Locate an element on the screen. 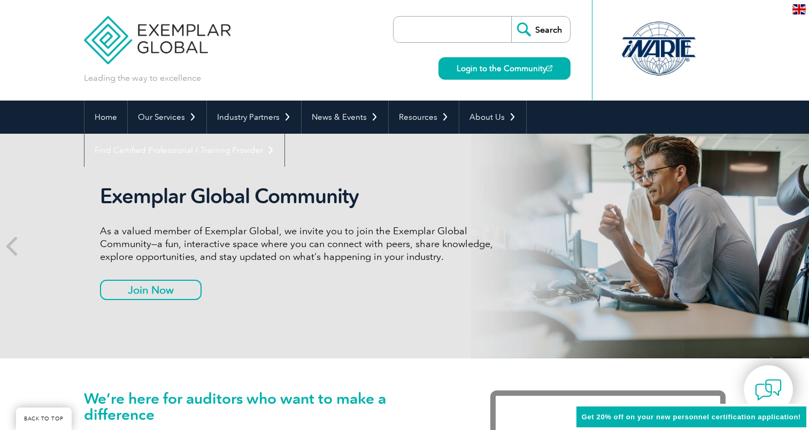 The image size is (809, 430). a: Find Certified Professional / Training Provider is located at coordinates (184, 150).